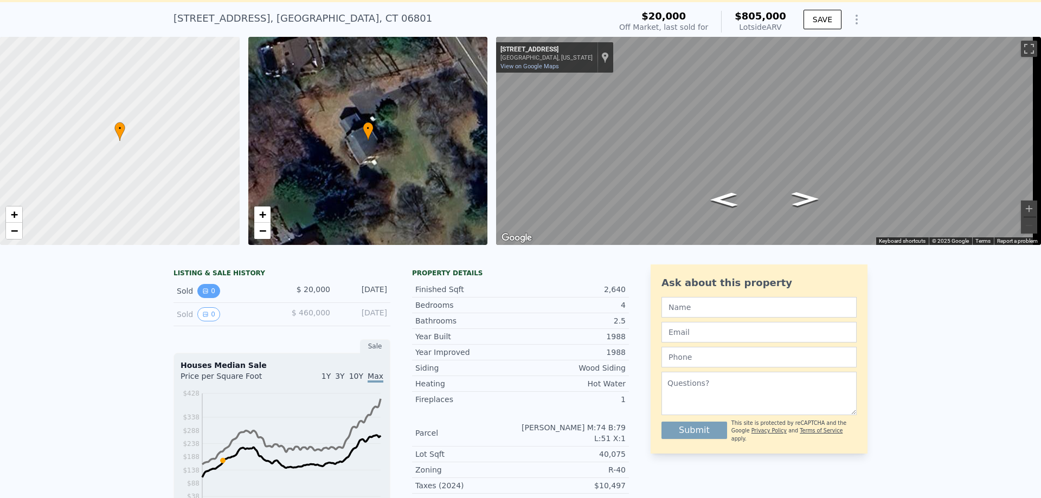 This screenshot has height=498, width=1041. What do you see at coordinates (191, 457) in the screenshot?
I see `tspan: $188` at bounding box center [191, 457].